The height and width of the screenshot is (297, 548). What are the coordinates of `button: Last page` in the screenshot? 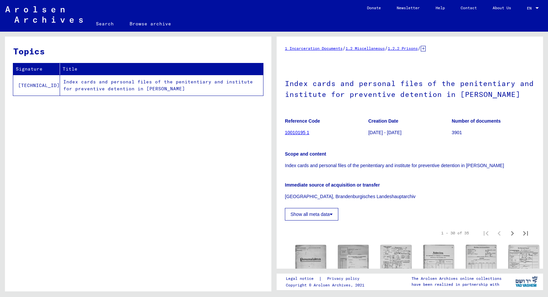 It's located at (525, 233).